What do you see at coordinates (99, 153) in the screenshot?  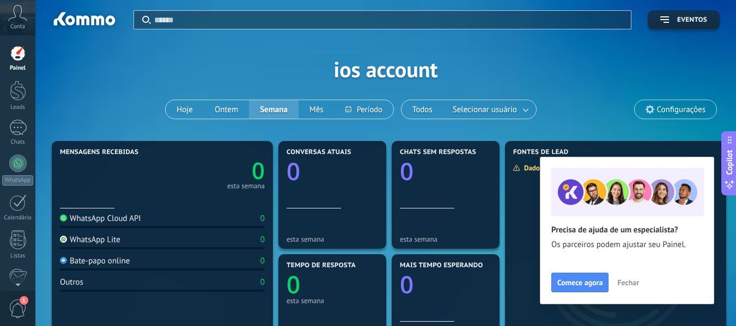 I see `span: Mensagens recebidas` at bounding box center [99, 153].